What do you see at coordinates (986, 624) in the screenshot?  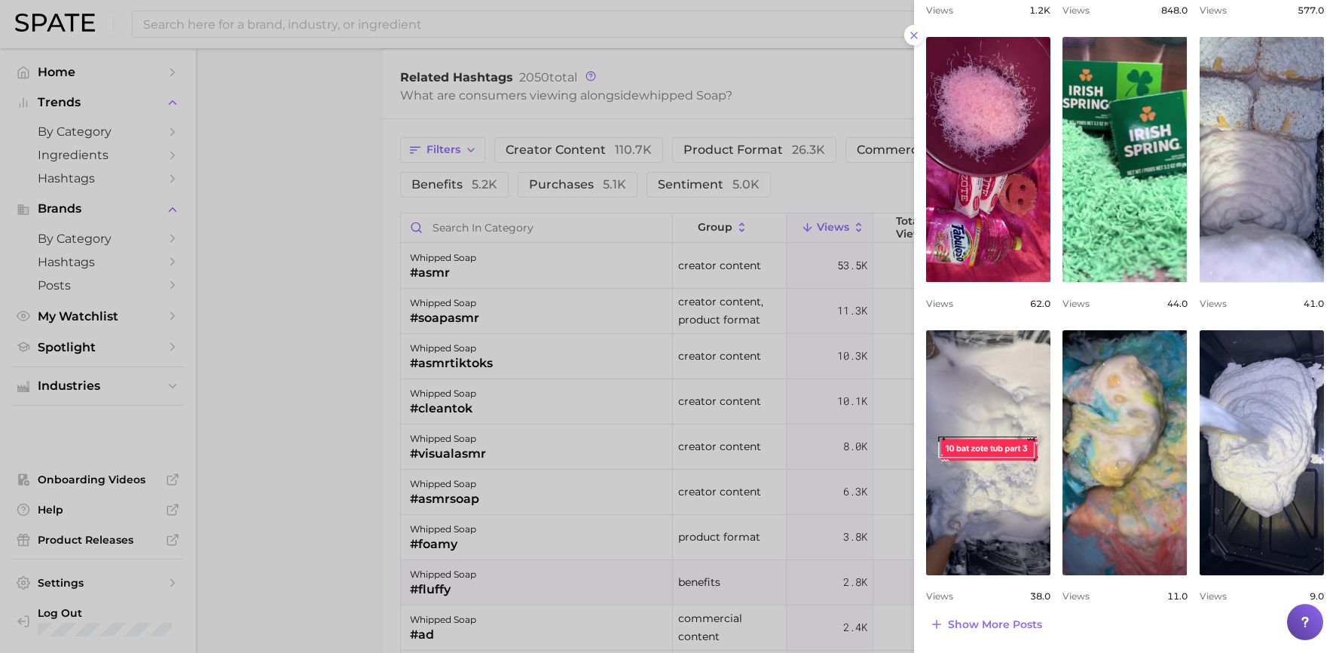 I see `button: Show more posts` at bounding box center [986, 624].